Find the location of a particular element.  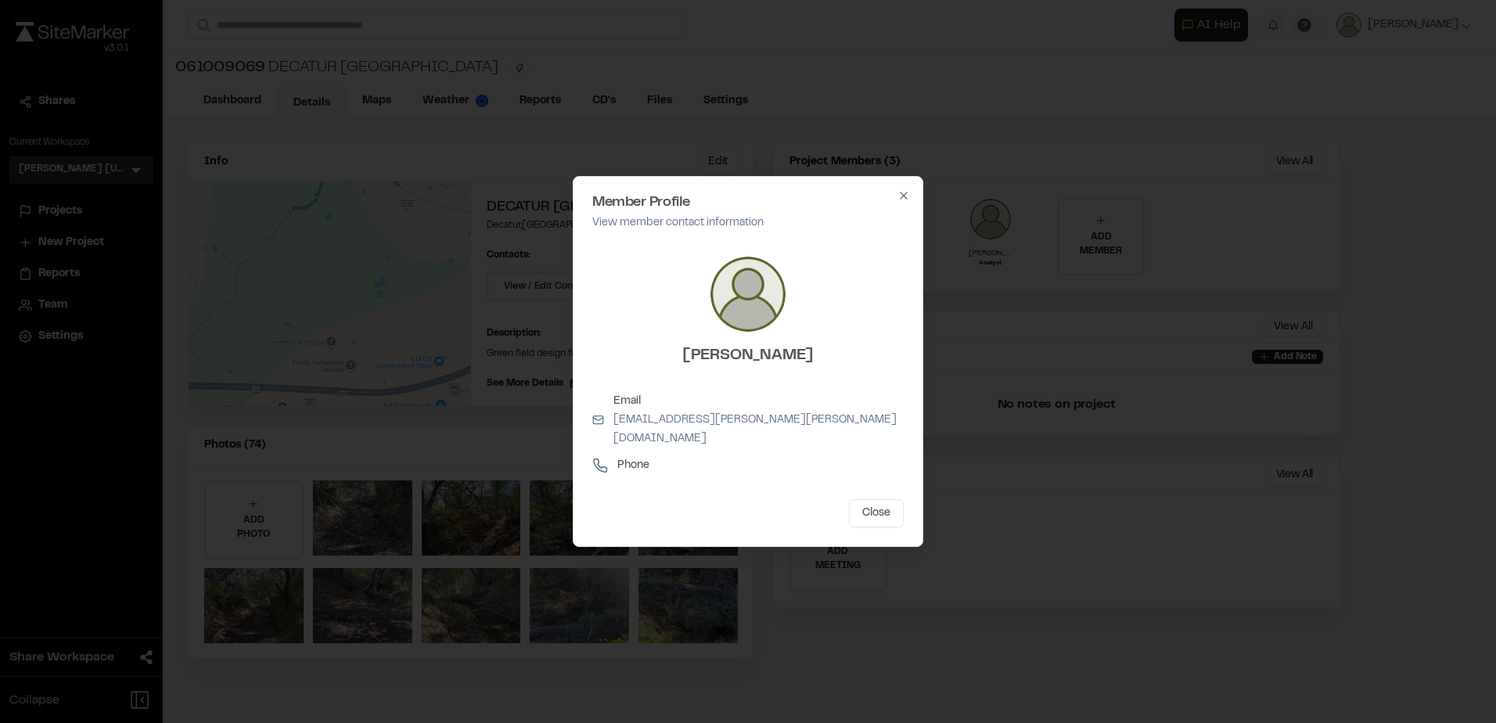

p: Phone is located at coordinates (633, 466).